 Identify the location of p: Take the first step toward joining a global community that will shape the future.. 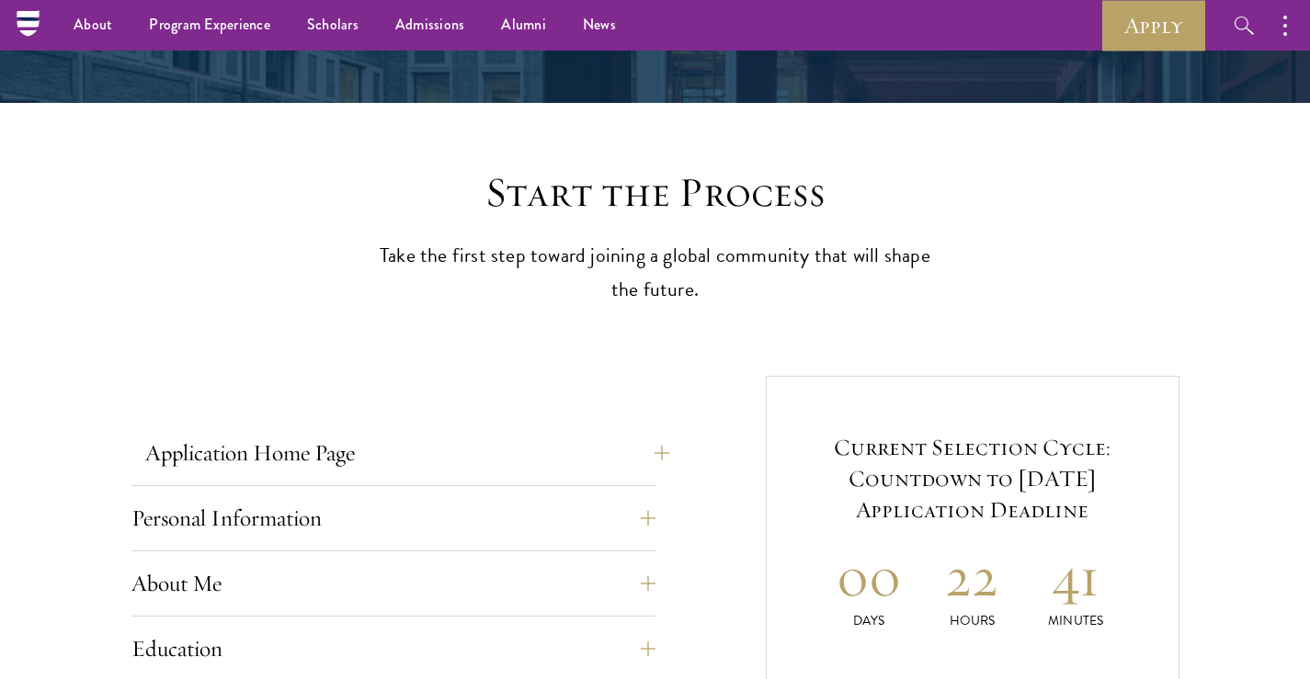
(655, 273).